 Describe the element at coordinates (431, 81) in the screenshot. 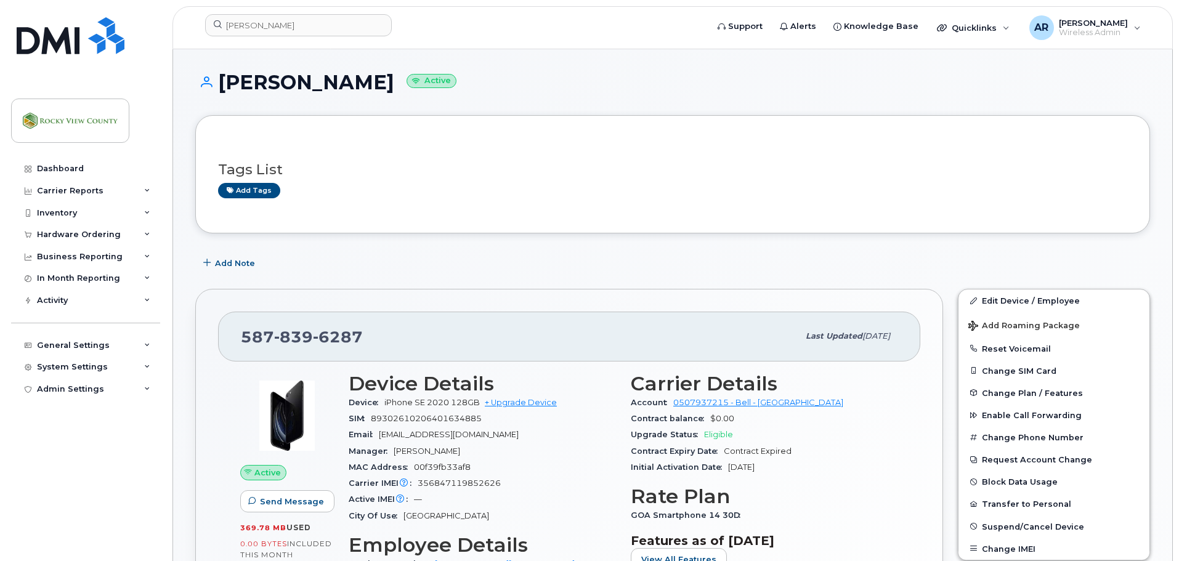

I see `small: Active` at that location.